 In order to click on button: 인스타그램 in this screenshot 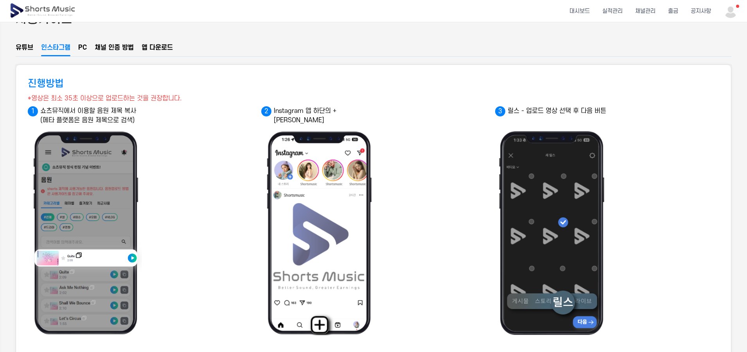, I will do `click(56, 50)`.